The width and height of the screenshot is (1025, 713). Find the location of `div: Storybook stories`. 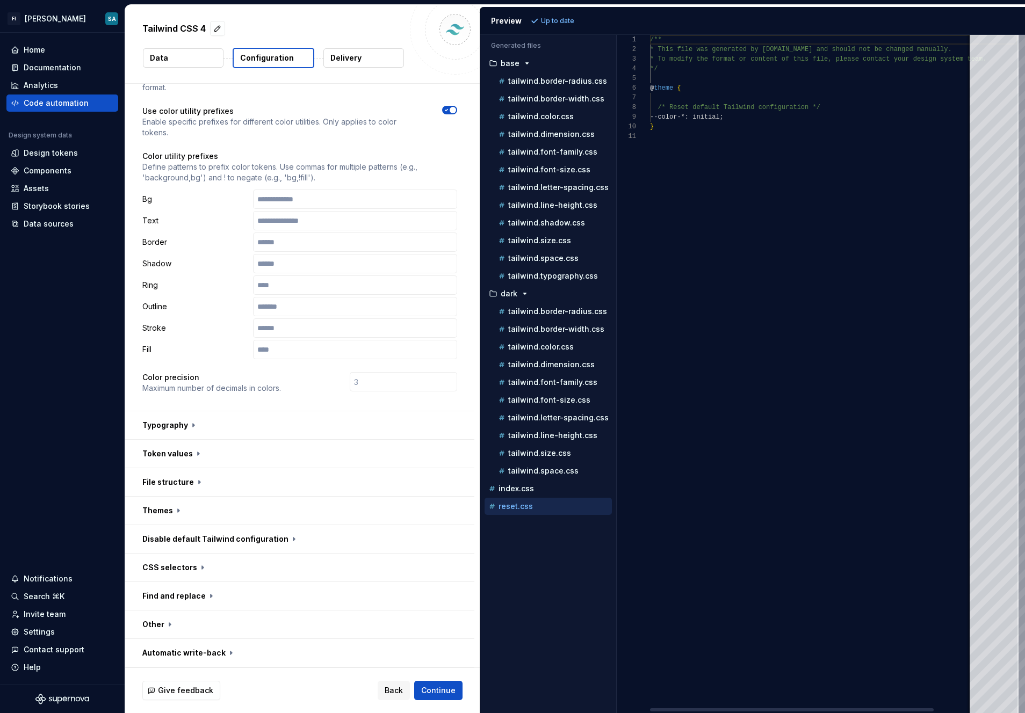

div: Storybook stories is located at coordinates (56, 206).